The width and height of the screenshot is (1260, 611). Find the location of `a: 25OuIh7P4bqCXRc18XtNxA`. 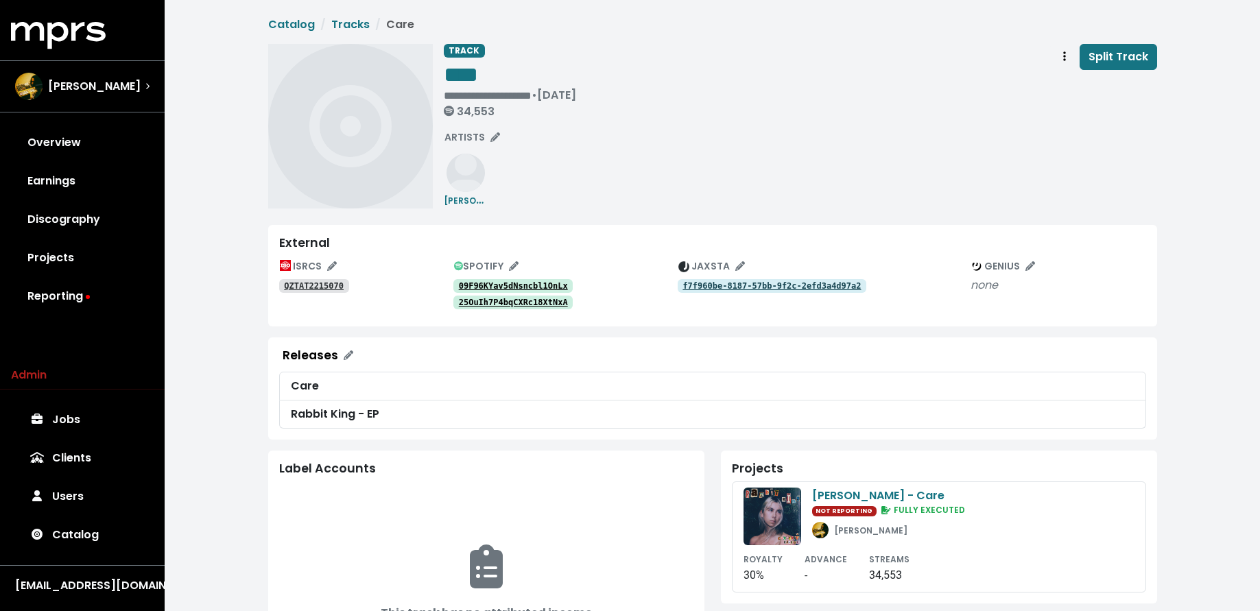

a: 25OuIh7P4bqCXRc18XtNxA is located at coordinates (513, 303).